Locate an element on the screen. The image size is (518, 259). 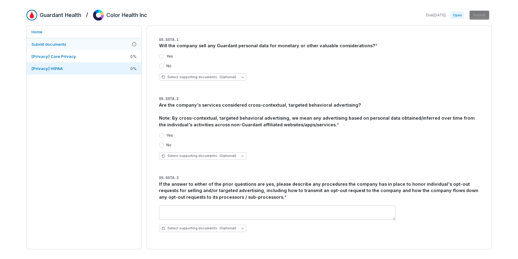
span: [Privacy] Core Privacy is located at coordinates (54, 56).